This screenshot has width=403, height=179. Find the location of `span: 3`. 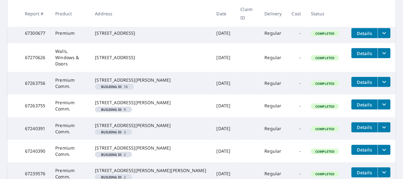

span: 3 is located at coordinates (113, 132).